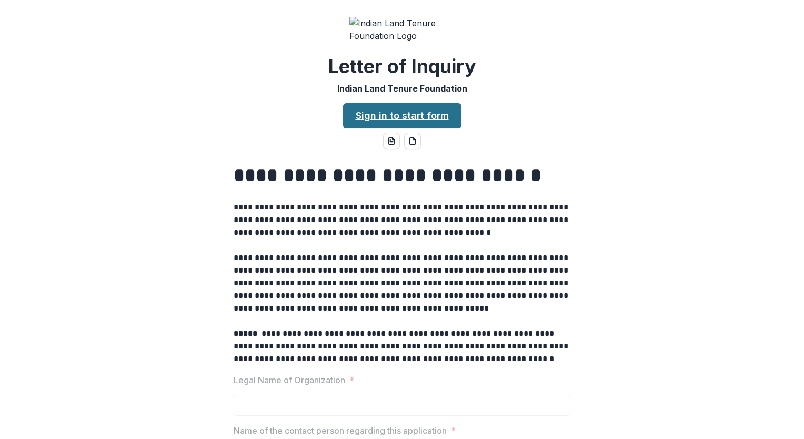 This screenshot has height=439, width=804. I want to click on p: Indian Land Tenure Foundation, so click(402, 88).